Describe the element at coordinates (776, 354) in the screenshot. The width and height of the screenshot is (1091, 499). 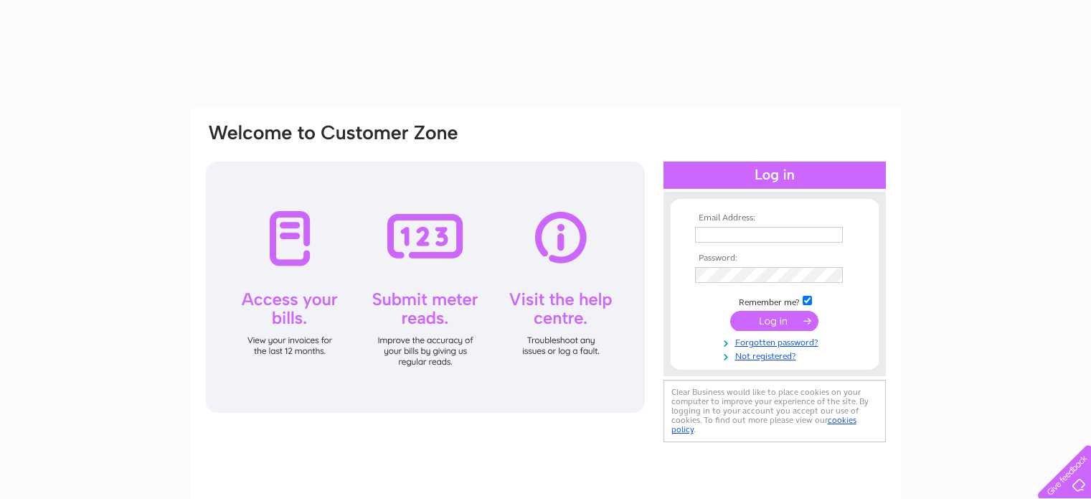
I see `a: Not registered?` at that location.